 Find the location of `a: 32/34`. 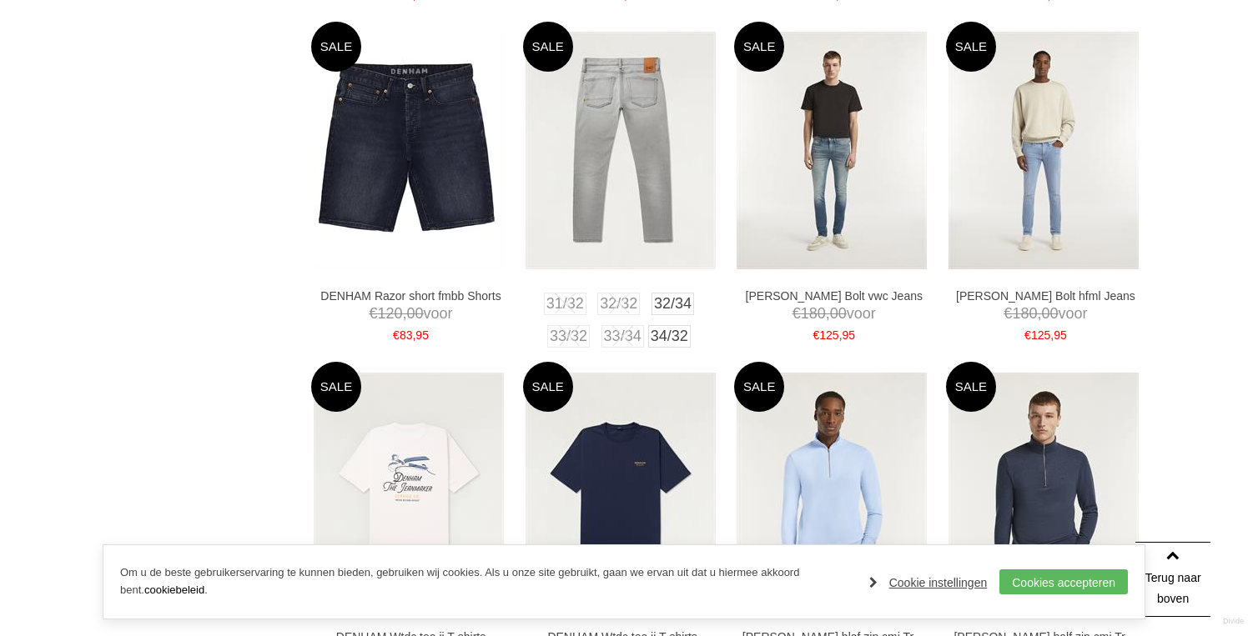

a: 32/34 is located at coordinates (672, 304).